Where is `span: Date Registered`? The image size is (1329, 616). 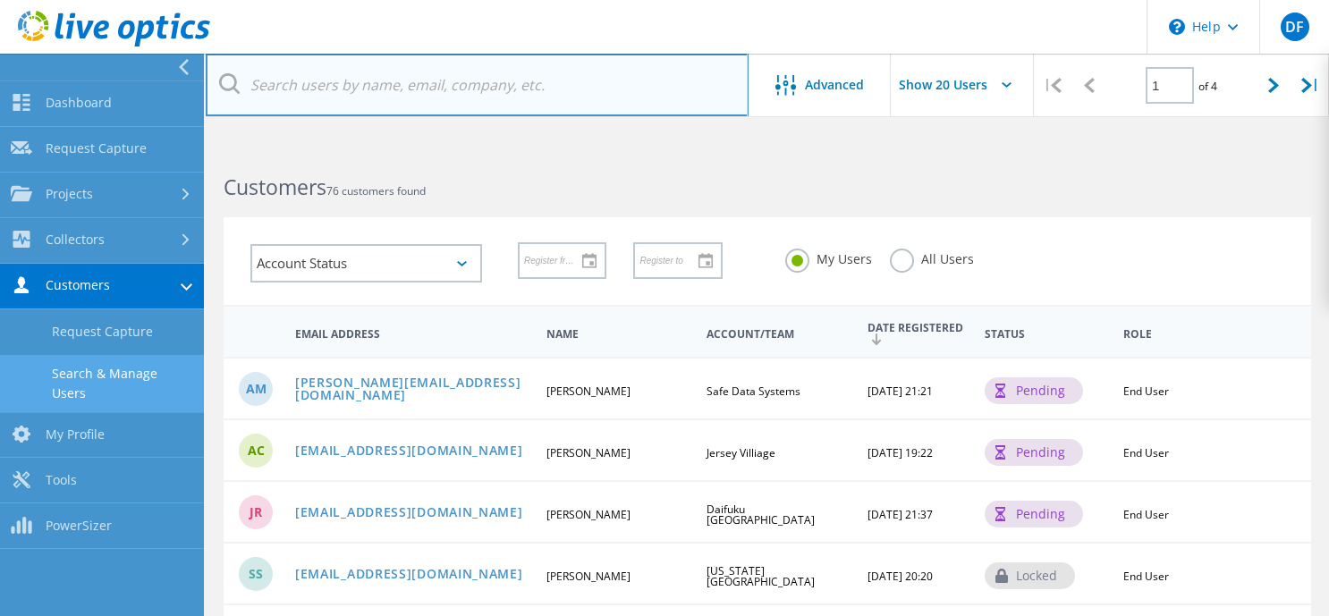 span: Date Registered is located at coordinates (918, 334).